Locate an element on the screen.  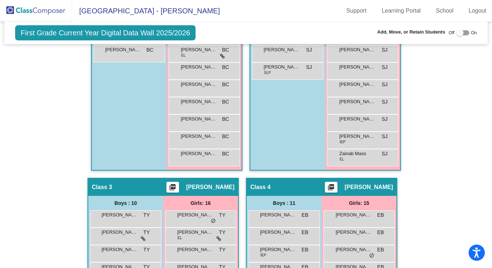
a: School is located at coordinates (444, 11).